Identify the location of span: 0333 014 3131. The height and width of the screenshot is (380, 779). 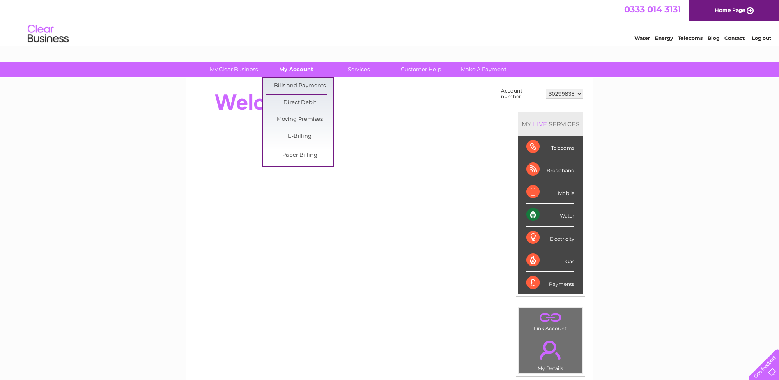
(653, 9).